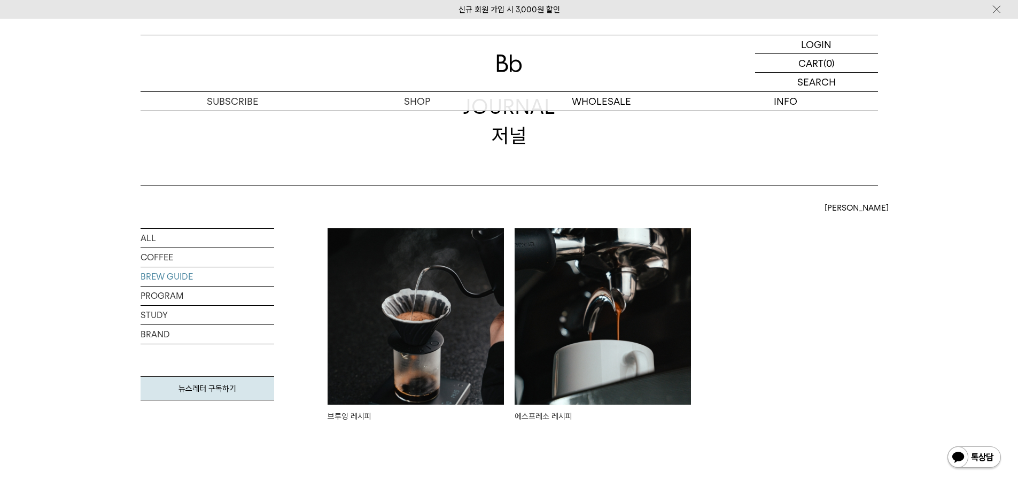 This screenshot has width=1018, height=487. I want to click on img: 에스프레소 레시피, so click(603, 317).